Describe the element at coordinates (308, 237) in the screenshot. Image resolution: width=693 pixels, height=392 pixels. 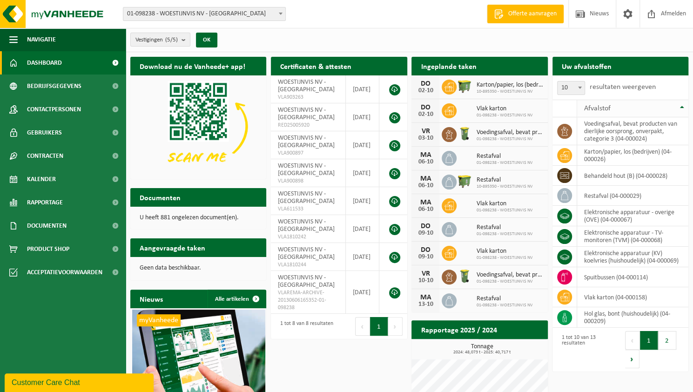
I see `span: VLA1810242` at that location.